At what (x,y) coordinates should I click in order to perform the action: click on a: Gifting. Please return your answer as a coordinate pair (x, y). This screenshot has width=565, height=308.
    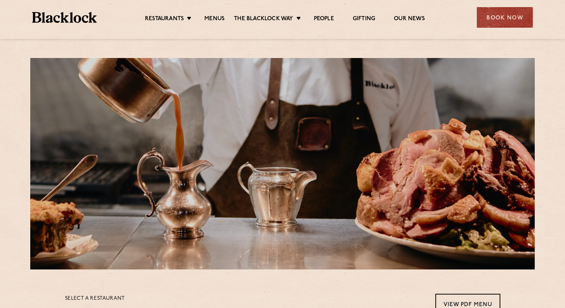
    Looking at the image, I should click on (364, 19).